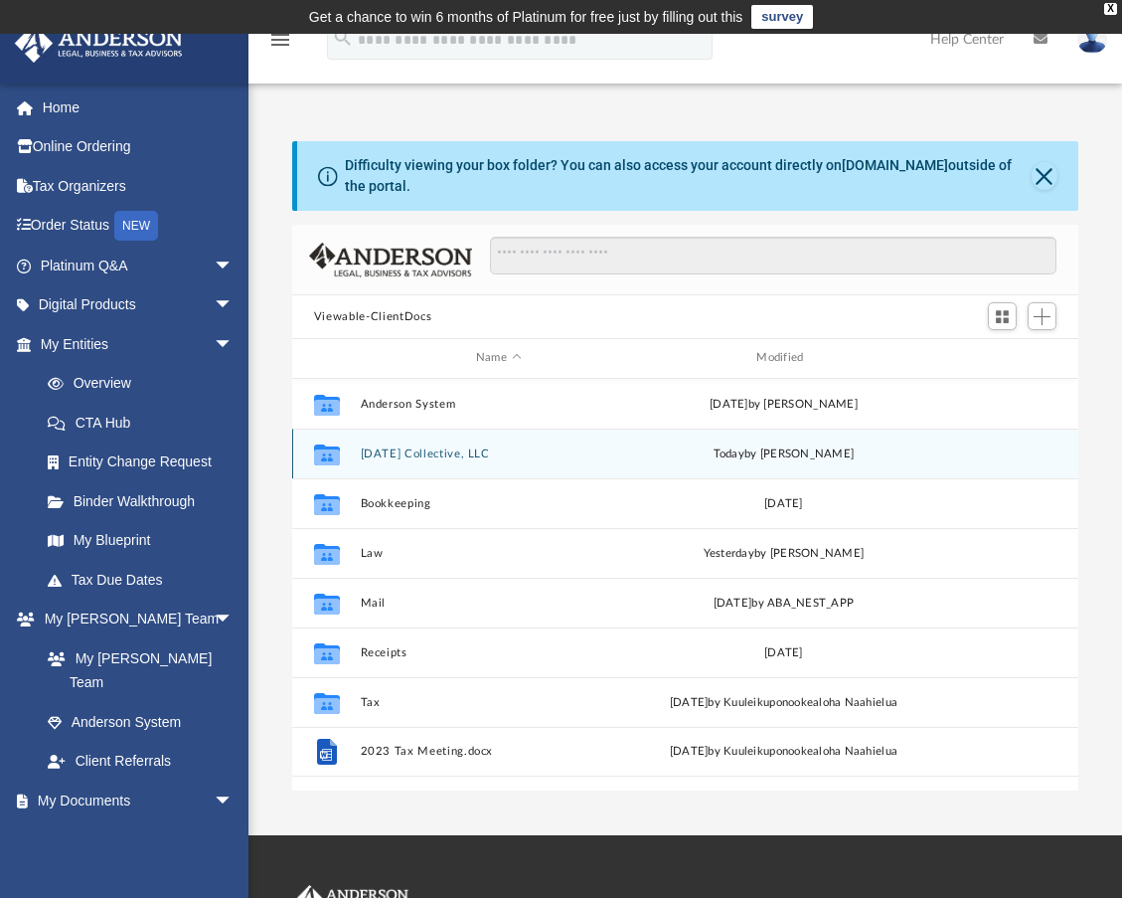 The image size is (1122, 898). I want to click on button: Anderson System, so click(498, 404).